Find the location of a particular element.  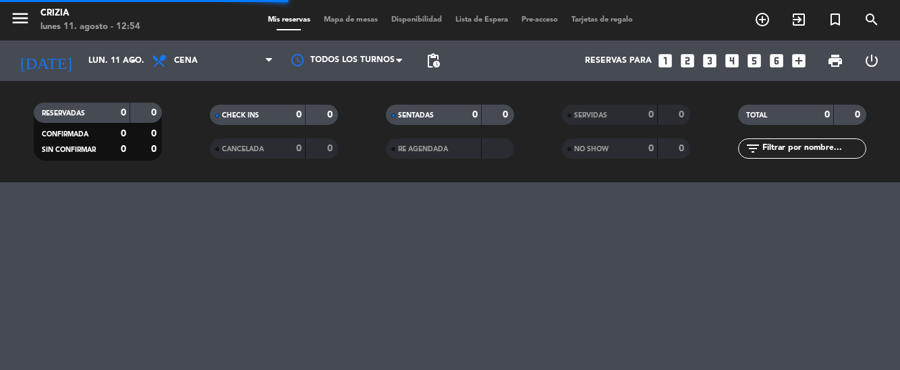

span: Tarjetas de regalo is located at coordinates (602, 20).